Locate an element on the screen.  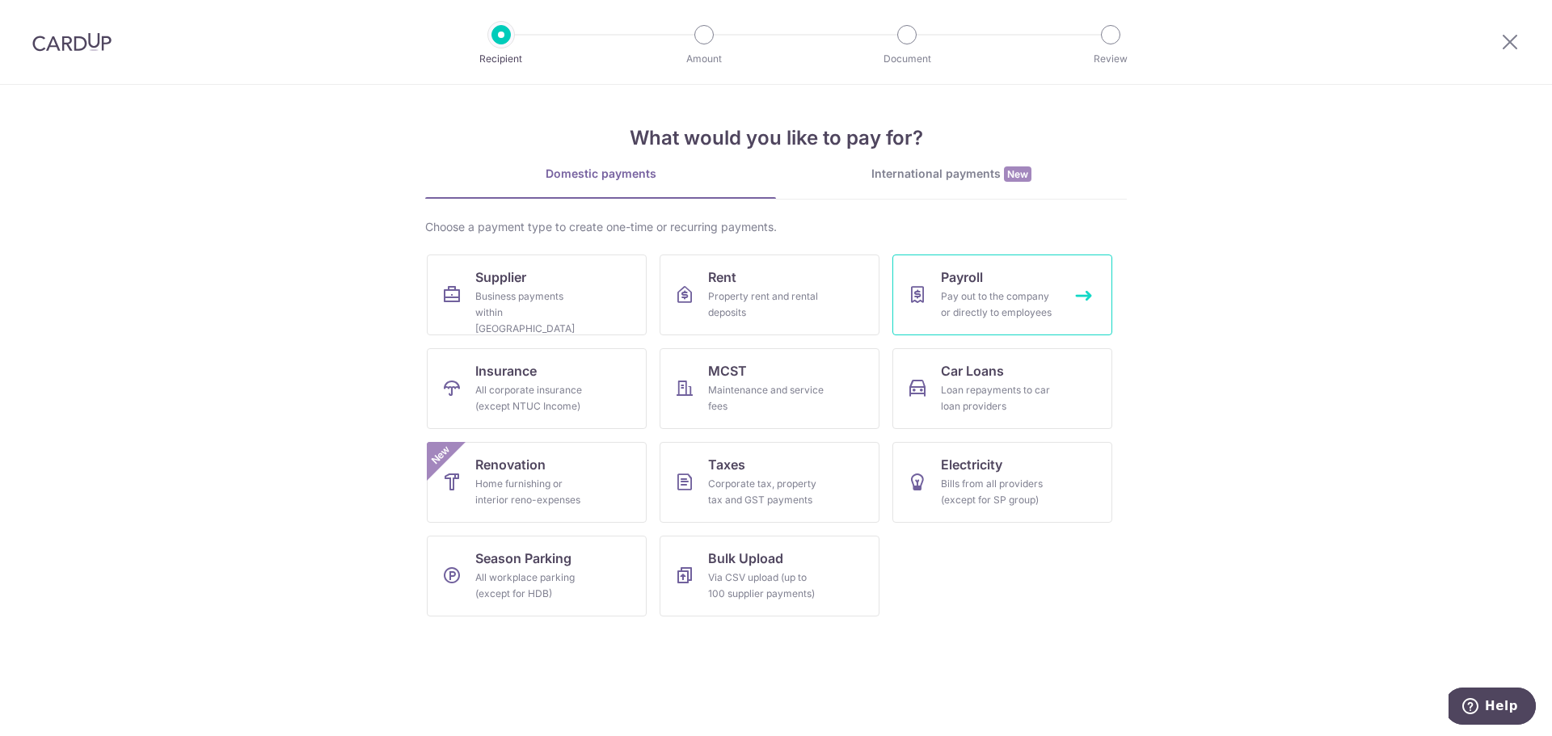
a: TaxesCorporate tax, property tax and GST payments is located at coordinates (769, 482).